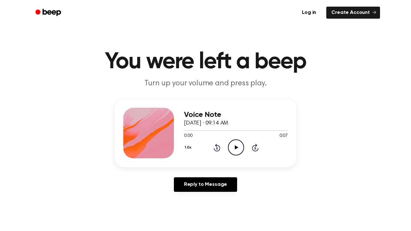 This screenshot has height=231, width=411. Describe the element at coordinates (49, 13) in the screenshot. I see `a: Beep` at that location.